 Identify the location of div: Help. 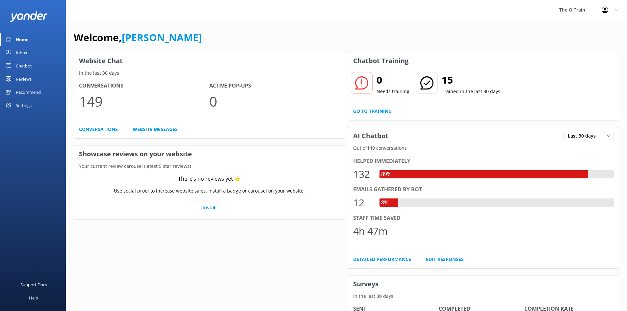
(34, 298).